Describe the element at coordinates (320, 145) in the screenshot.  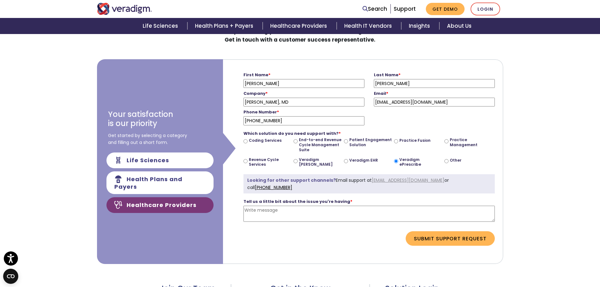
I see `label: End-to-end Revenue Cycle Management Suite` at that location.